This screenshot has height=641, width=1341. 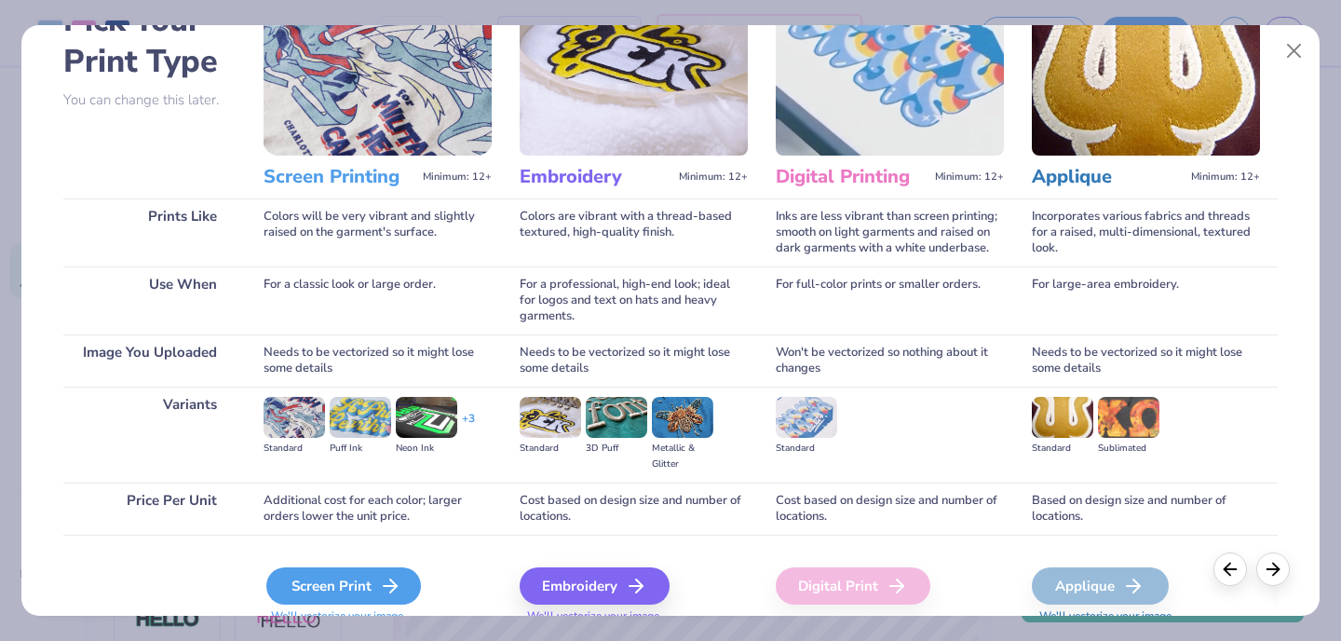 I want to click on div: Based on design size and number of locations., so click(x=1145, y=508).